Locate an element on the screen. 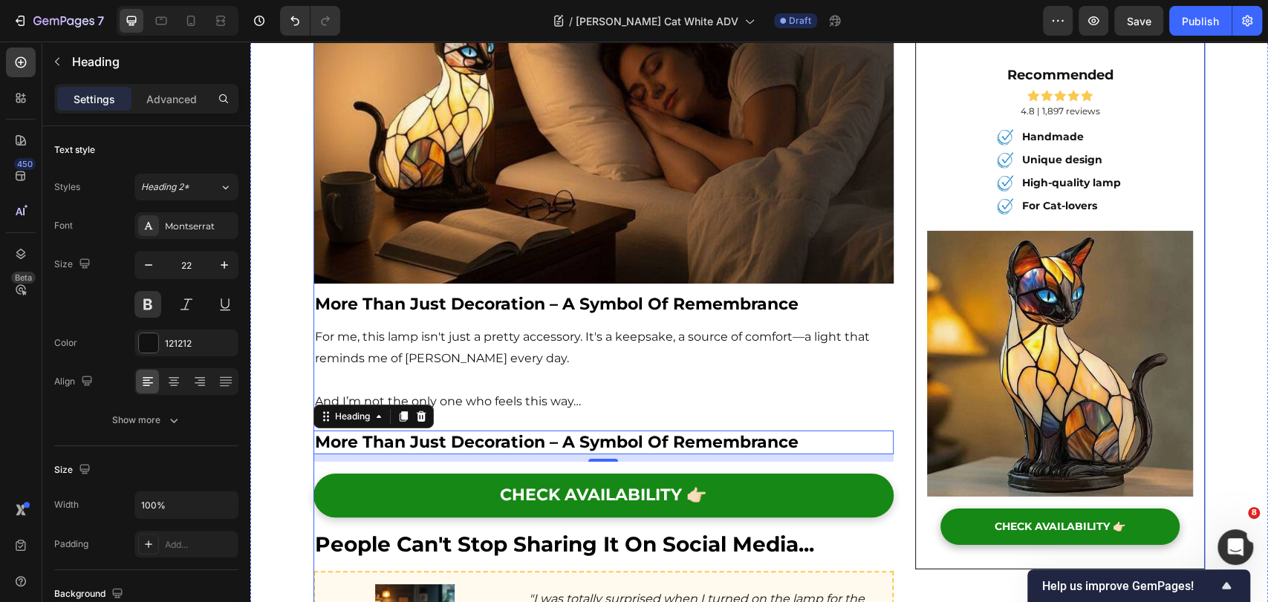 Image resolution: width=1268 pixels, height=602 pixels. div: Align is located at coordinates (75, 382).